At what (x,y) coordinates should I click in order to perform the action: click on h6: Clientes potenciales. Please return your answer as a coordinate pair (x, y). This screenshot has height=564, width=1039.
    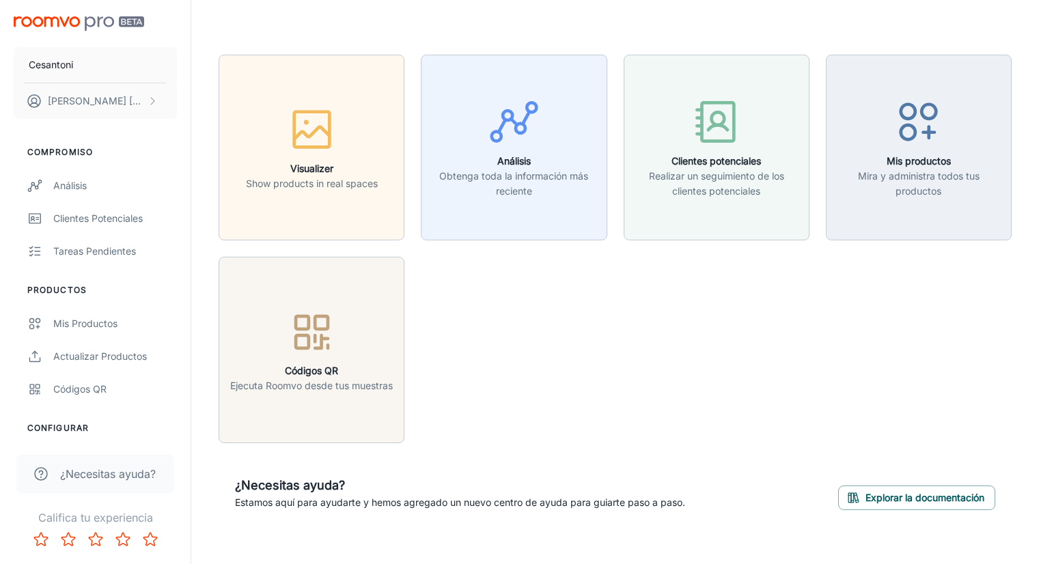
    Looking at the image, I should click on (717, 161).